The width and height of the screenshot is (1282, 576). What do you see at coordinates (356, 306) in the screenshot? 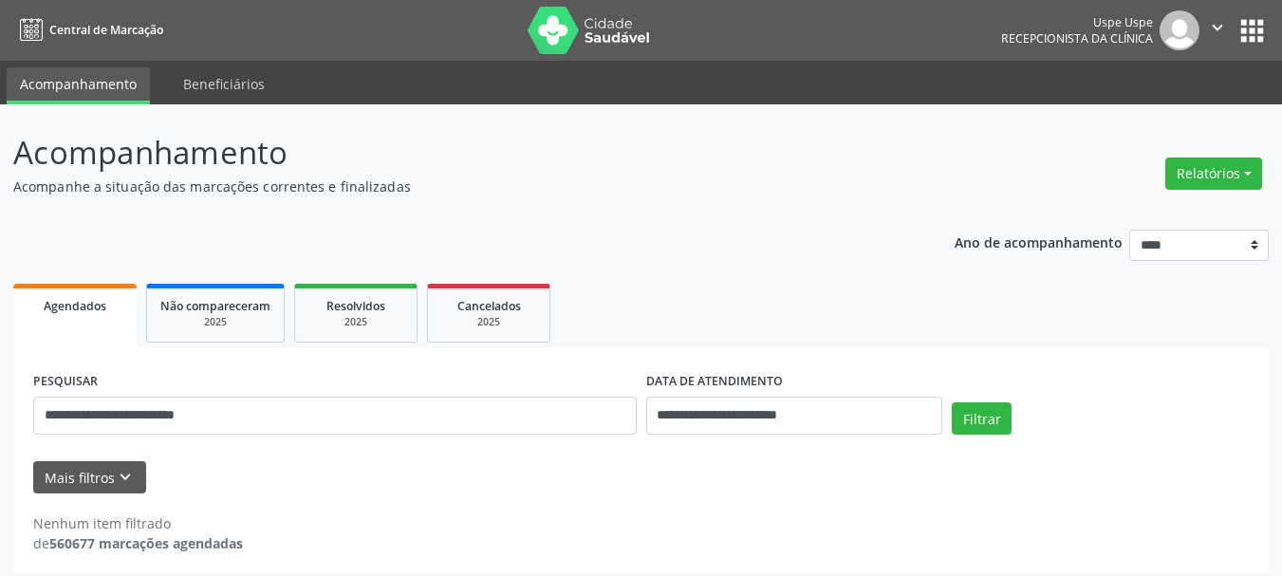
I see `span: Resolvidos` at bounding box center [356, 306].